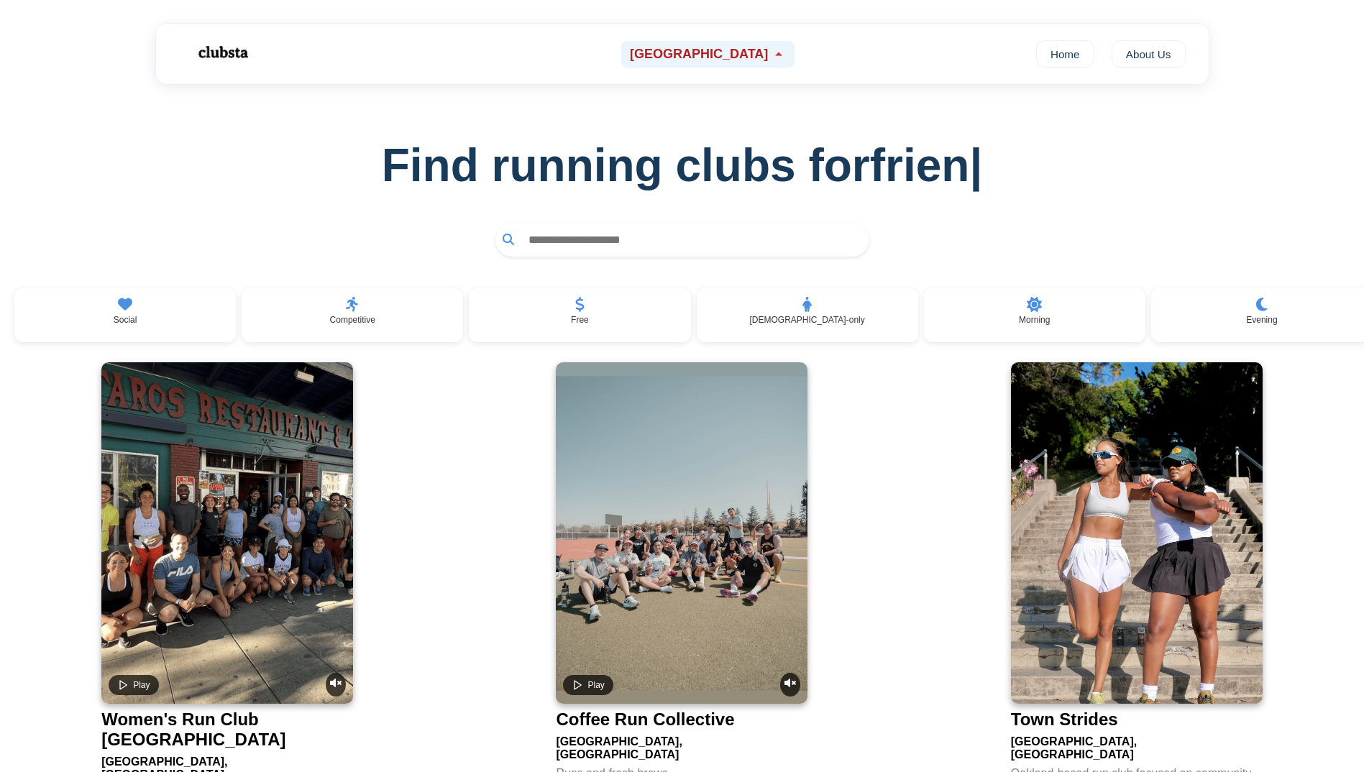 This screenshot has height=772, width=1364. Describe the element at coordinates (1148, 54) in the screenshot. I see `a: About Us` at that location.